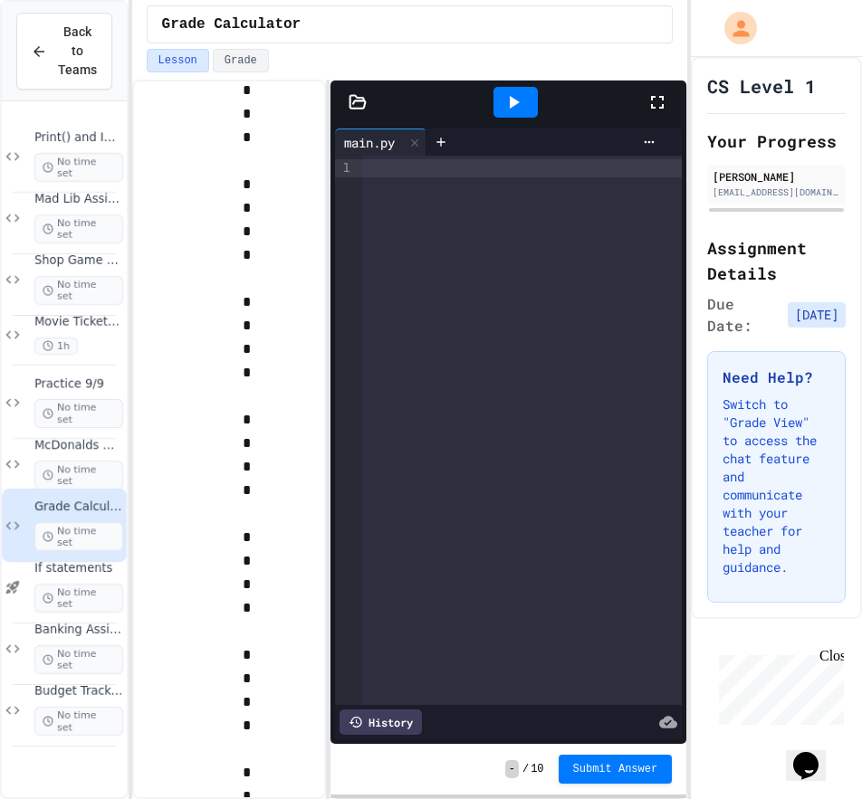  Describe the element at coordinates (77, 51) in the screenshot. I see `span: Back to Teams` at that location.